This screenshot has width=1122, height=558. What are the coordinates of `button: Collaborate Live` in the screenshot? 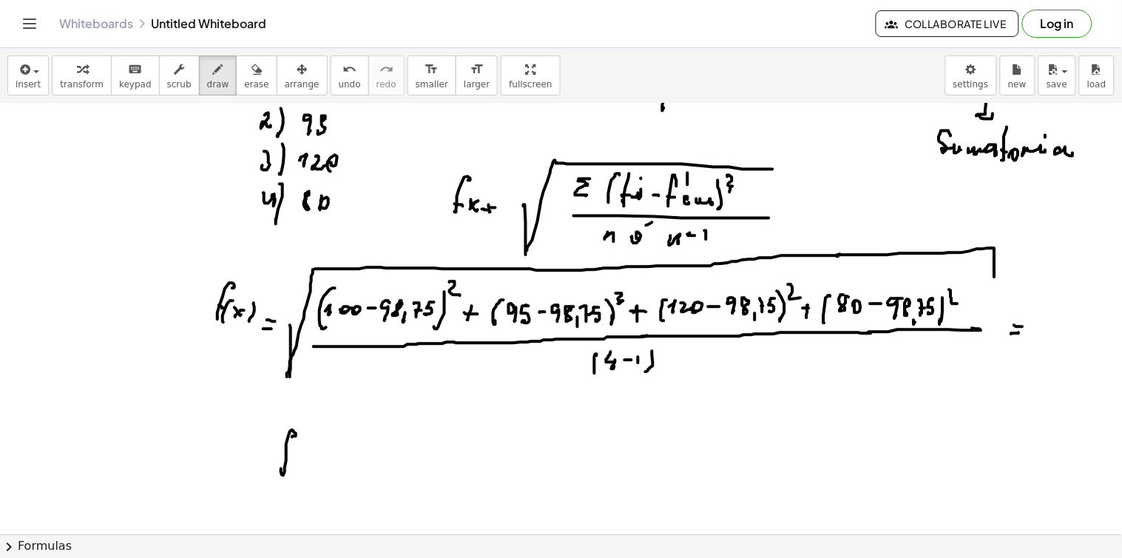 It's located at (947, 24).